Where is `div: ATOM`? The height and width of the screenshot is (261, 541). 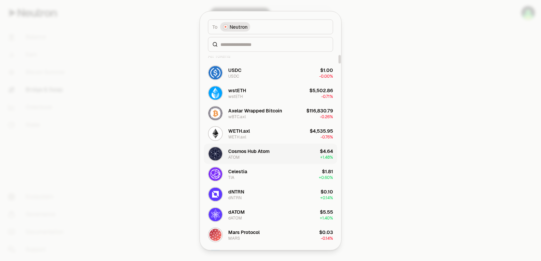
div: ATOM is located at coordinates (234, 157).